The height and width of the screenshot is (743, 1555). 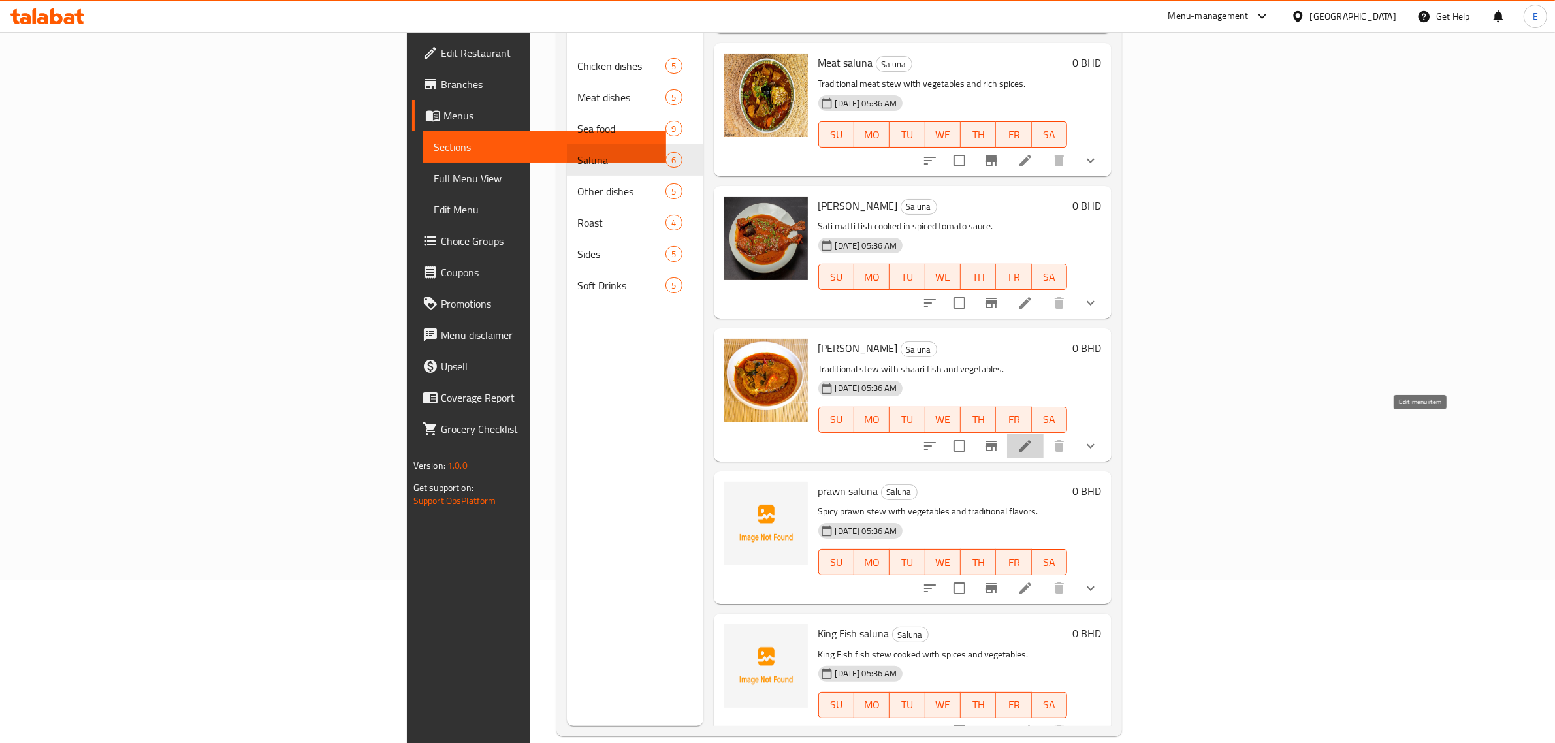 I want to click on a: Menu disclaimer, so click(x=539, y=335).